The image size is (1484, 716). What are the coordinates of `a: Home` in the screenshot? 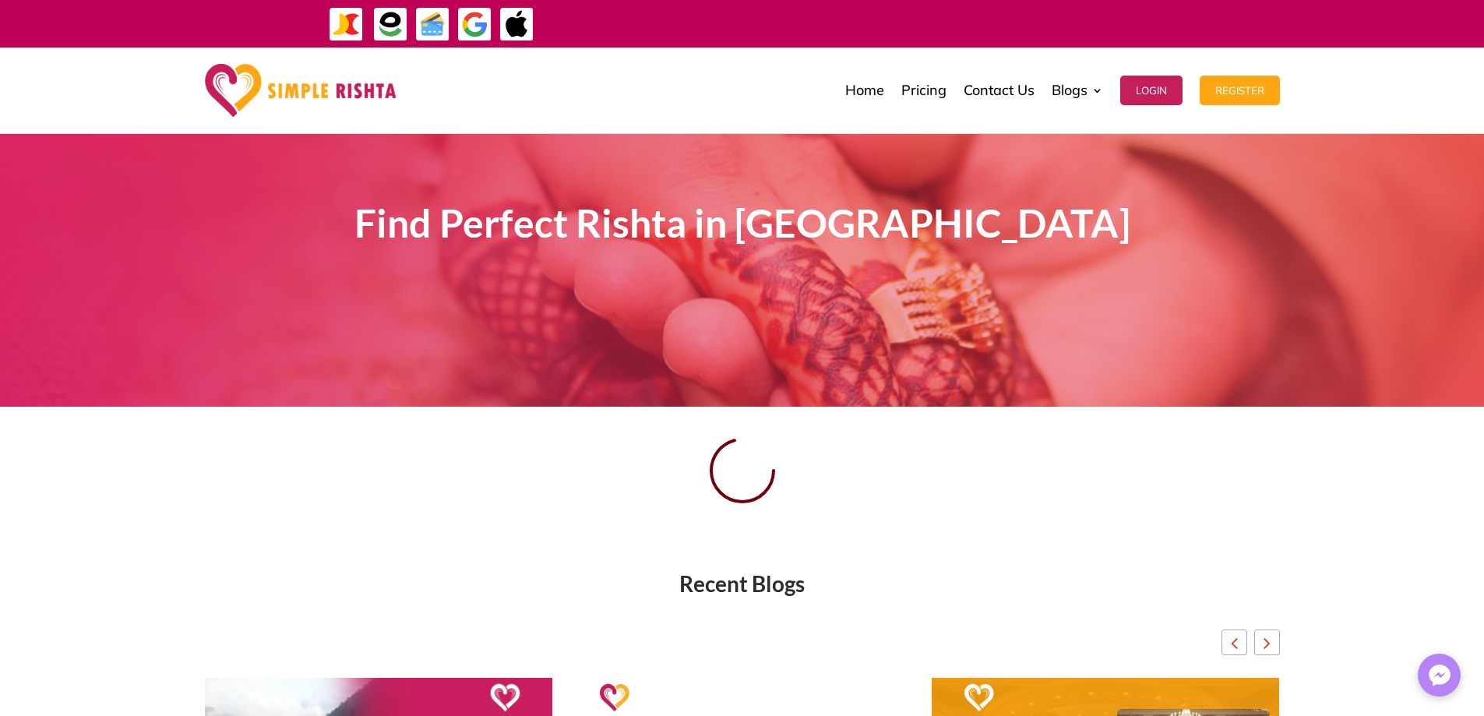 It's located at (865, 90).